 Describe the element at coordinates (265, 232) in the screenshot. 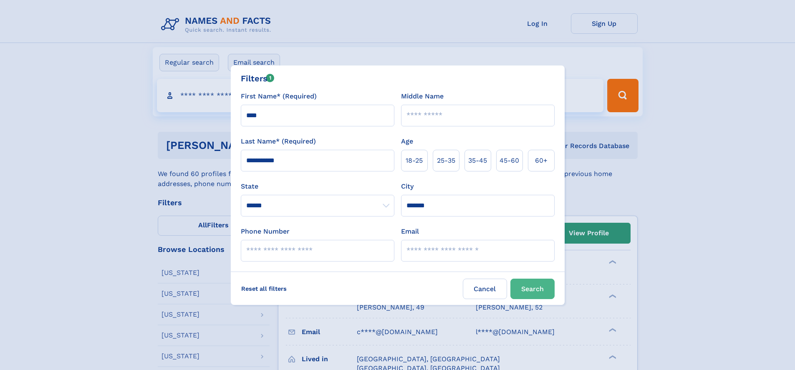

I see `label: Phone Number` at that location.